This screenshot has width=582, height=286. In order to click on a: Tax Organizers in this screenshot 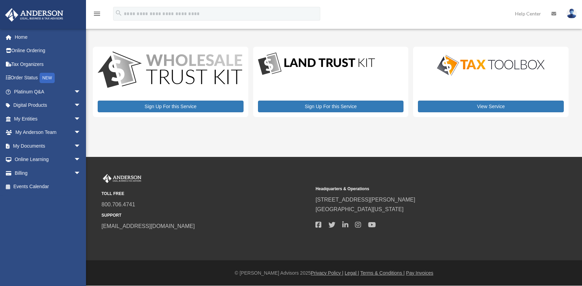, I will do `click(48, 64)`.